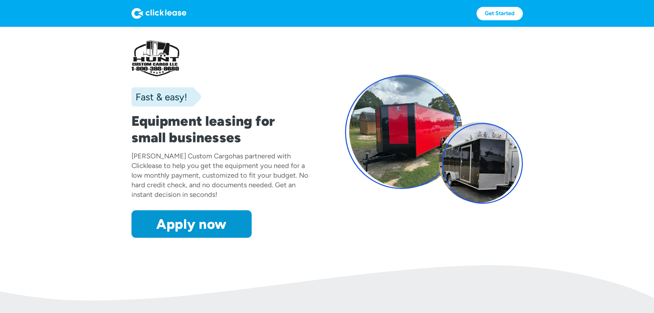  I want to click on a: Get Started, so click(499, 13).